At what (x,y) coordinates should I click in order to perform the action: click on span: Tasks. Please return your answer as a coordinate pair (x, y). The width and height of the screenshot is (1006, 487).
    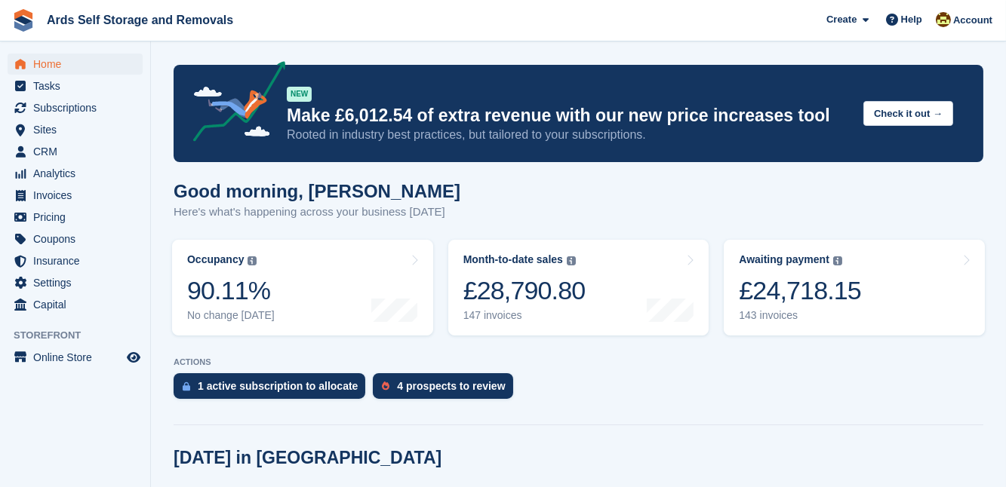
    Looking at the image, I should click on (78, 86).